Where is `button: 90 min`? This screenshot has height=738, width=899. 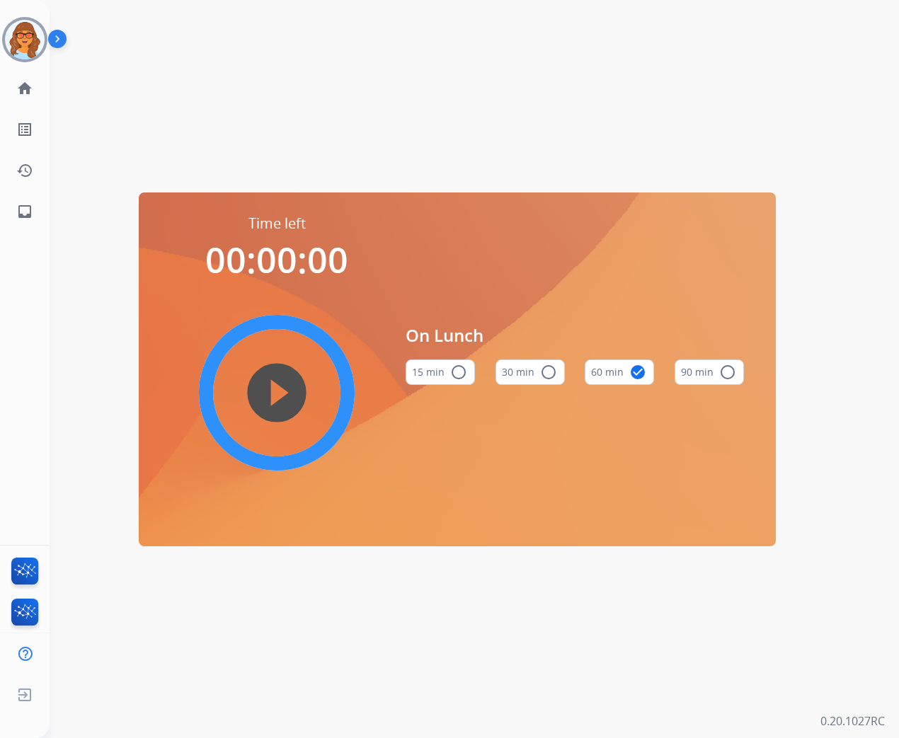
button: 90 min is located at coordinates (709, 372).